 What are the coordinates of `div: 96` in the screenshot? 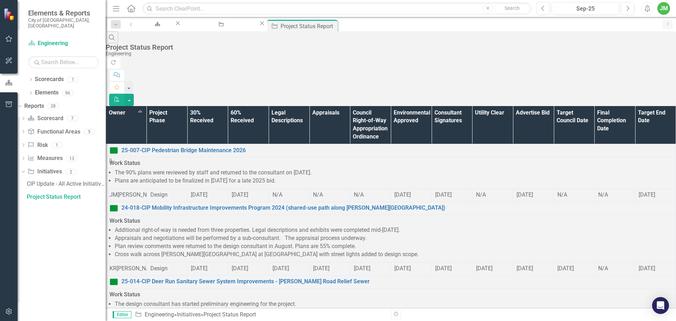 It's located at (68, 93).